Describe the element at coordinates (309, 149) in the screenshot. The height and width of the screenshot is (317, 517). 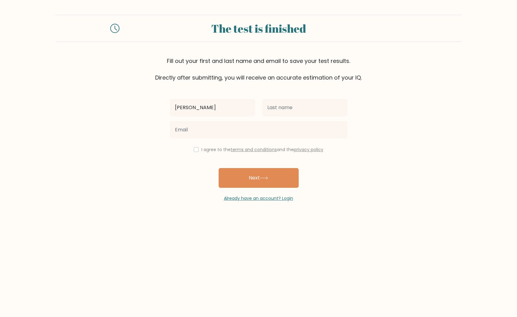
I see `a: privacy policy` at that location.